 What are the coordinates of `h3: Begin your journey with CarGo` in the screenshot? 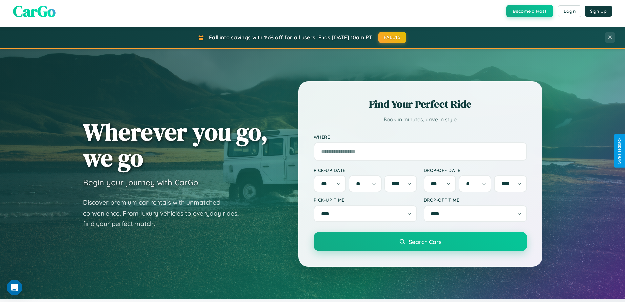 It's located at (141, 182).